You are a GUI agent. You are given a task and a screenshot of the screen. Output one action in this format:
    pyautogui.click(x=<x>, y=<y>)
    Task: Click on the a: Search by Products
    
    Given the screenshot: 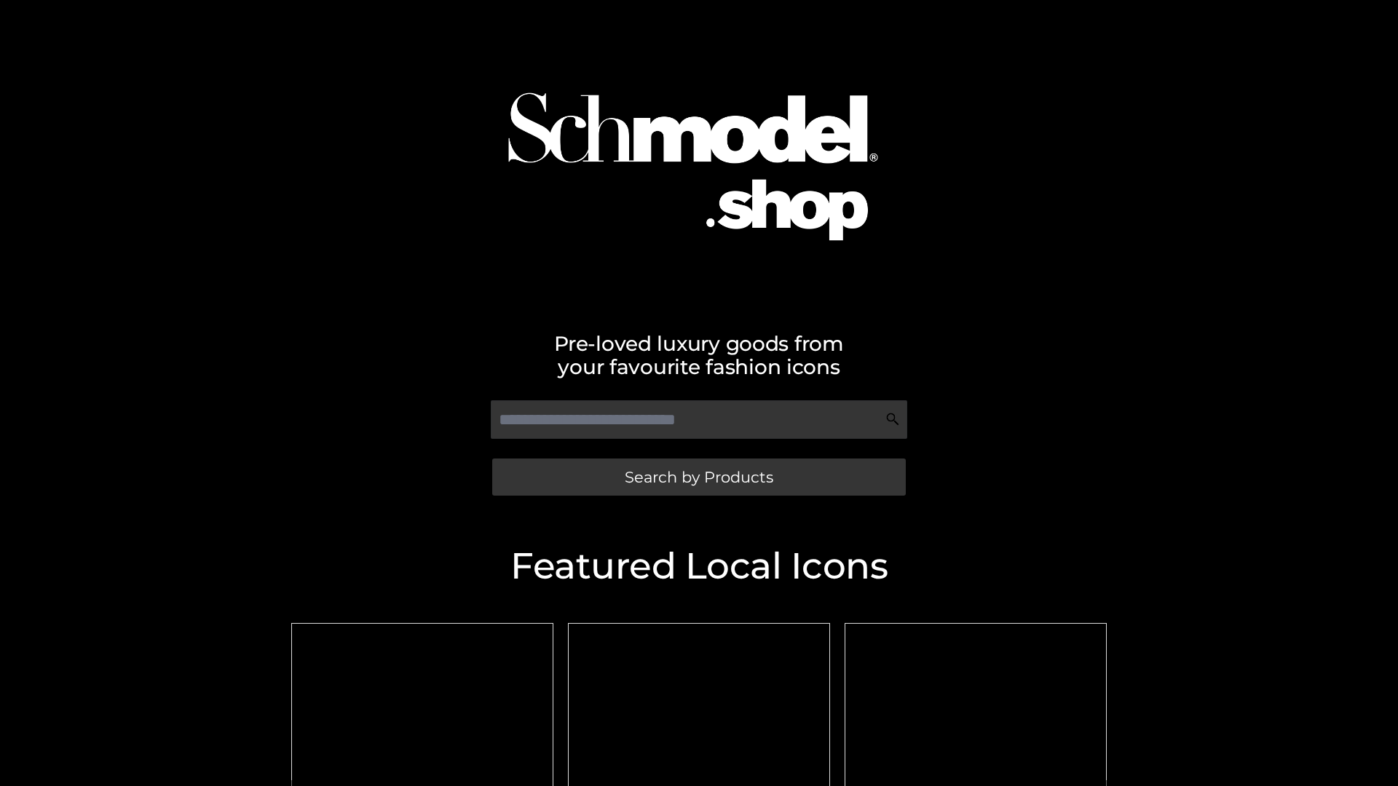 What is the action you would take?
    pyautogui.click(x=699, y=477)
    